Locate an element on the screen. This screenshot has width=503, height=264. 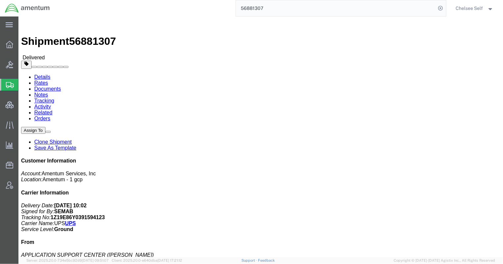
input: Search for shipment number, reference number is located at coordinates (336, 8).